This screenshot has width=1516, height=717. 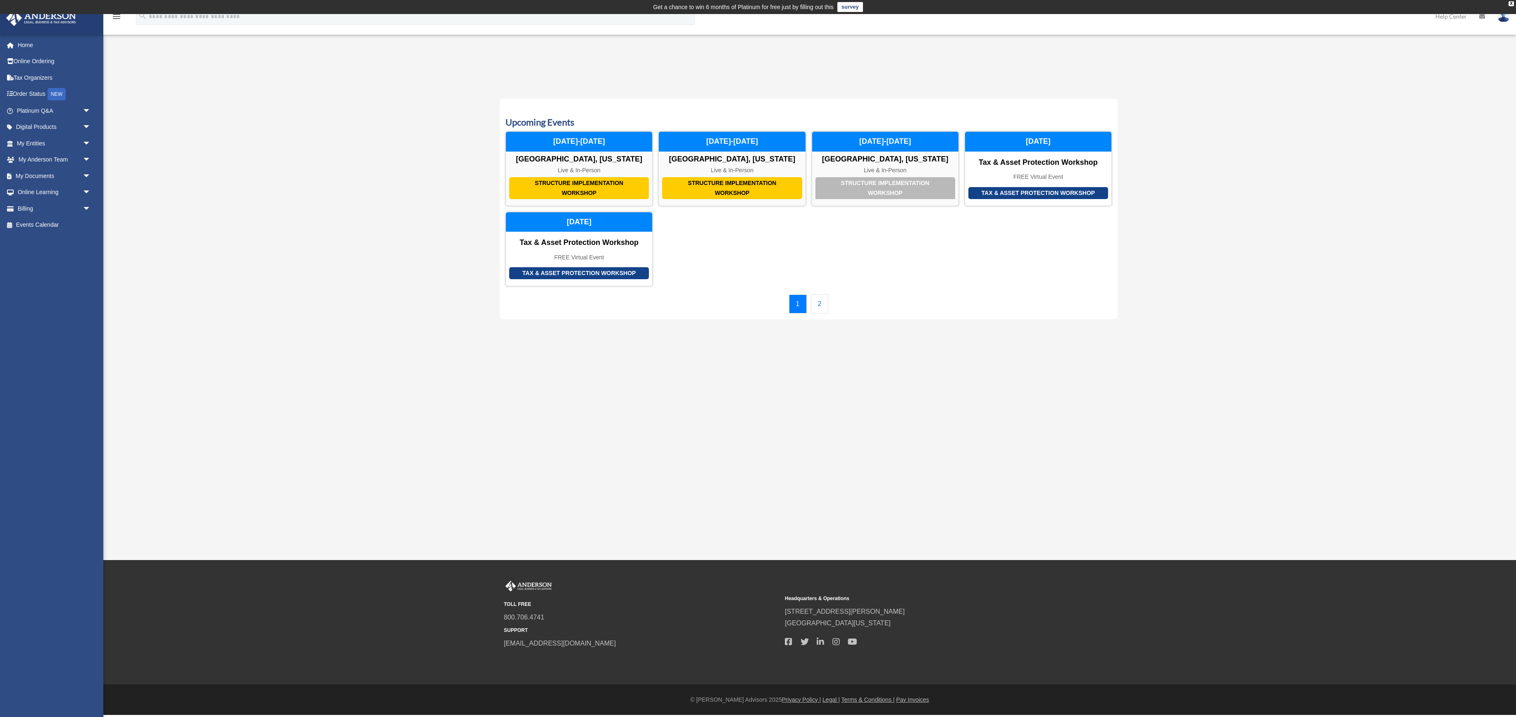 I want to click on a: Legal |, so click(x=831, y=700).